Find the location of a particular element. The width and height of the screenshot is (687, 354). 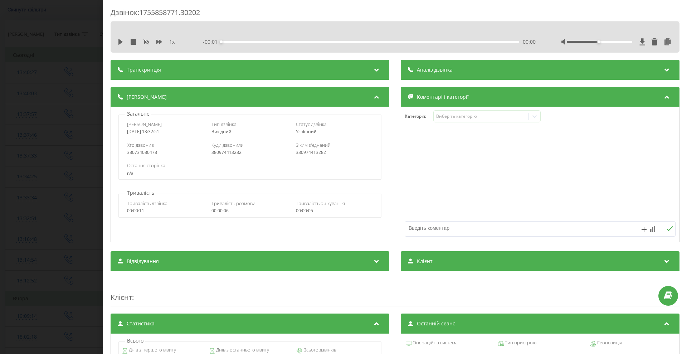

span: 00:00 is located at coordinates (529, 42).